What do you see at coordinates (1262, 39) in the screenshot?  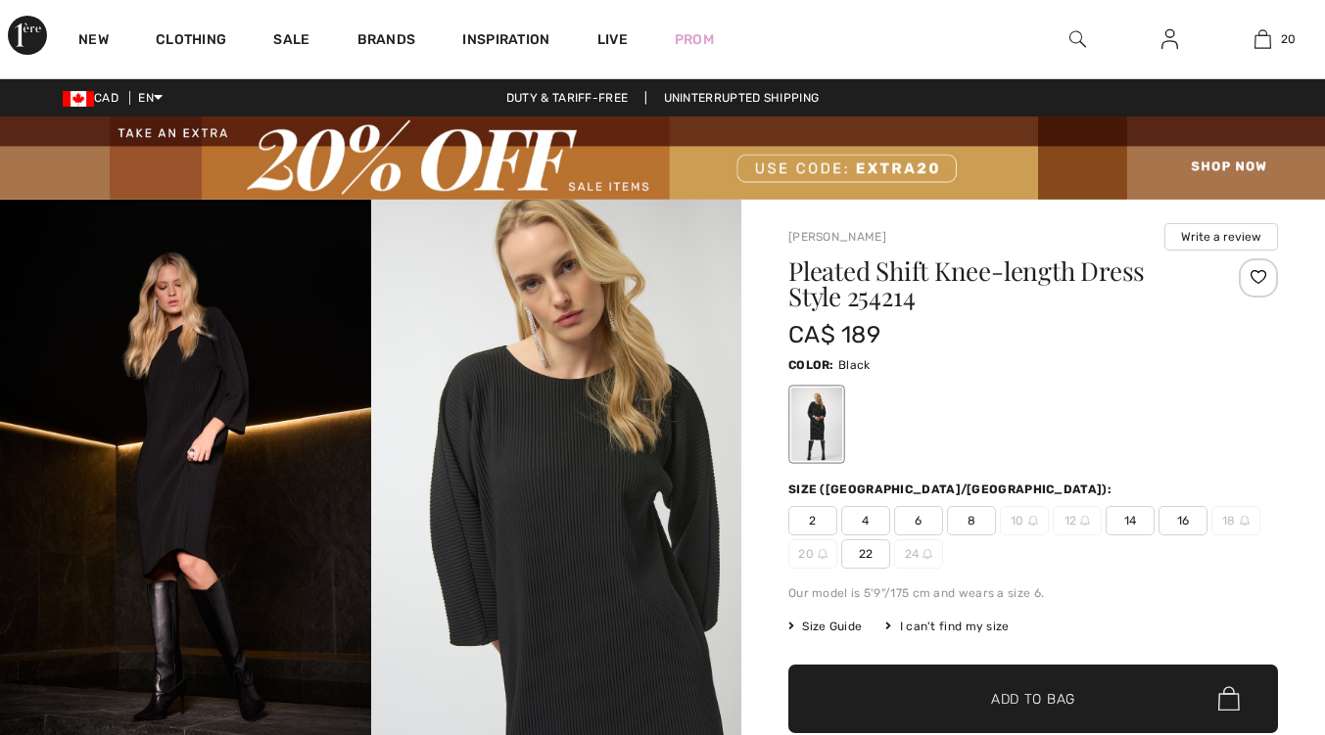 I see `a: 20` at bounding box center [1262, 39].